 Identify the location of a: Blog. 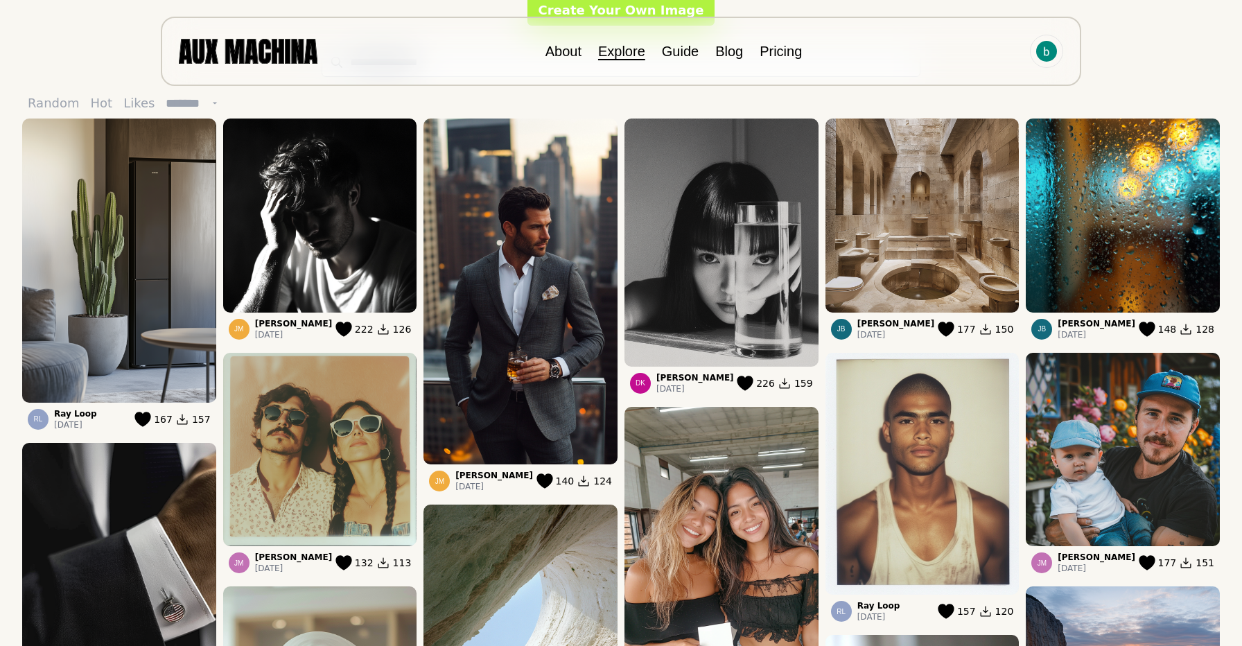
(729, 51).